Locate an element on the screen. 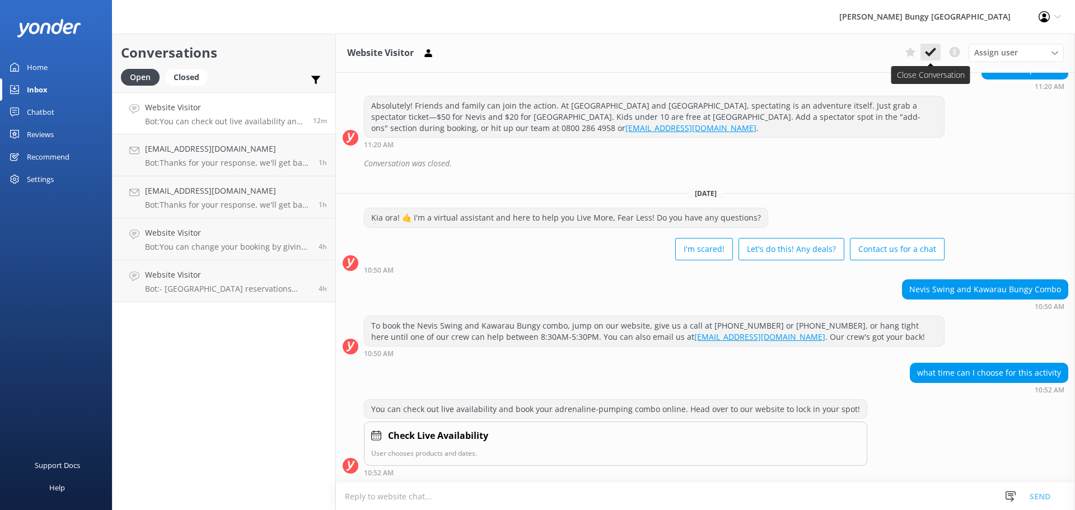 The height and width of the screenshot is (510, 1075). a: Open is located at coordinates (143, 77).